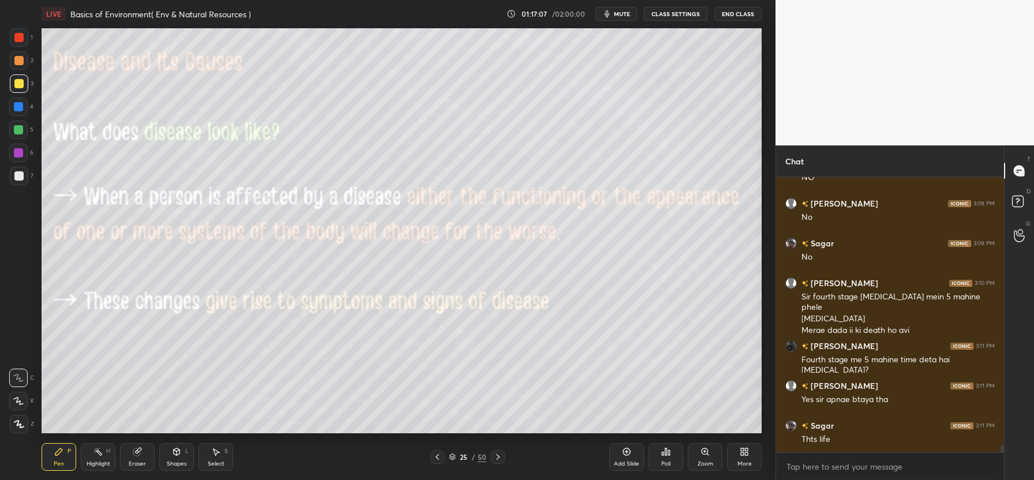 The image size is (1034, 480). What do you see at coordinates (21, 107) in the screenshot?
I see `div: 4` at bounding box center [21, 107].